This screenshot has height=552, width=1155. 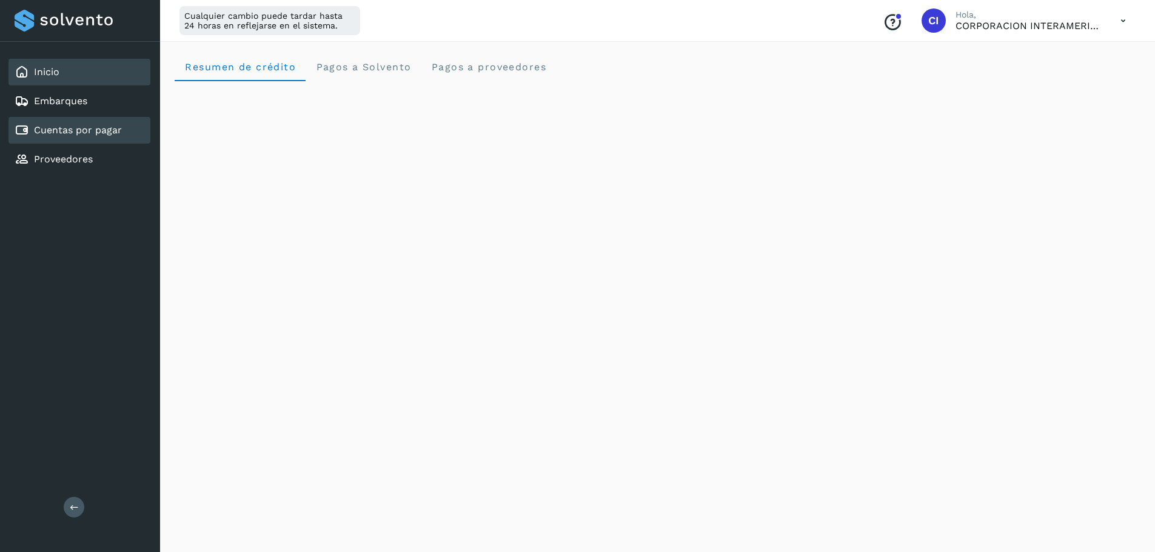 What do you see at coordinates (78, 130) in the screenshot?
I see `a: Cuentas por pagar` at bounding box center [78, 130].